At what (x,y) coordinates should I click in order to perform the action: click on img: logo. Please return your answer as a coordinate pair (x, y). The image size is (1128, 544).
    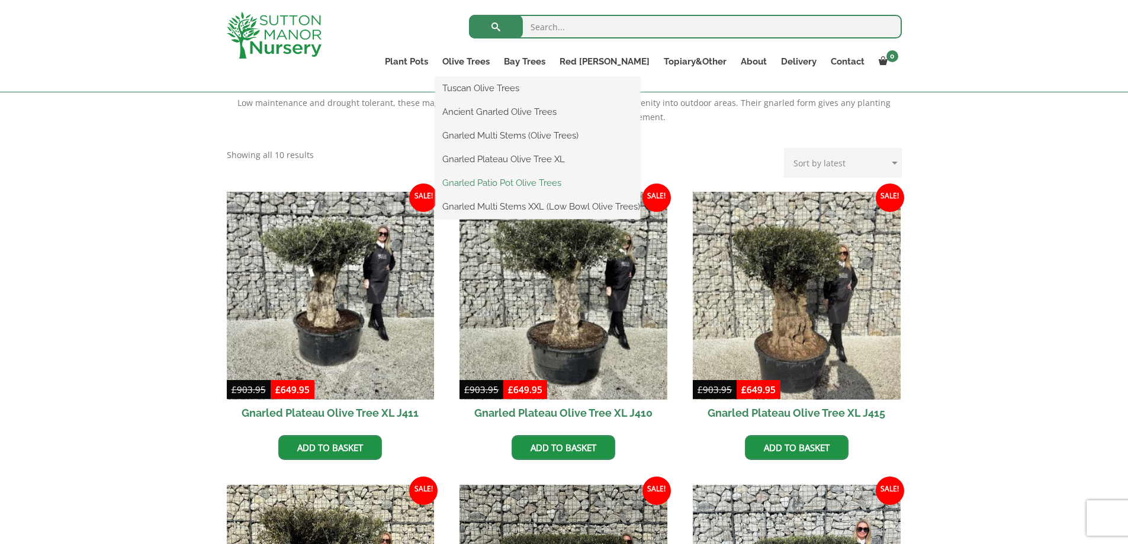
    Looking at the image, I should click on (274, 35).